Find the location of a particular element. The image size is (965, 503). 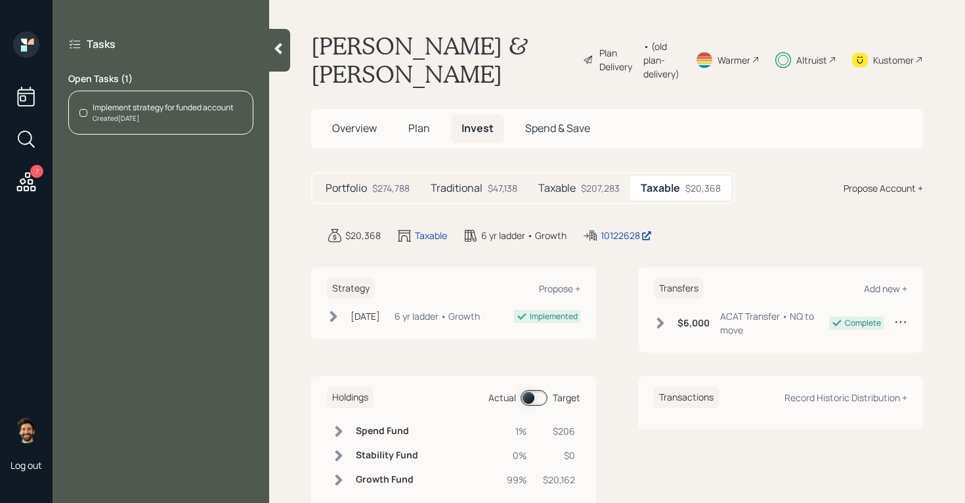

h5: Portfolio is located at coordinates (346, 188).